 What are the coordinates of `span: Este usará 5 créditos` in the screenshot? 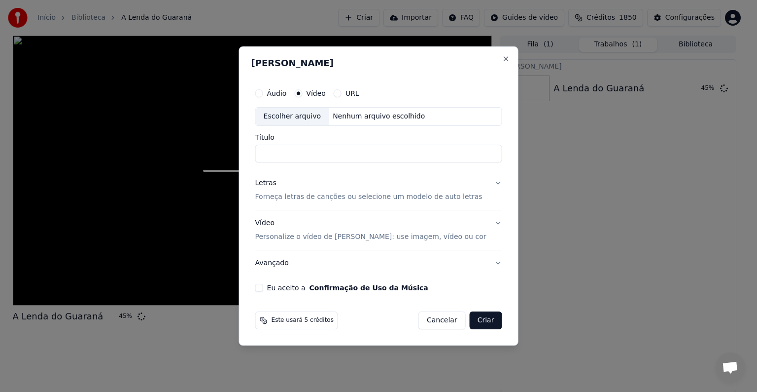 It's located at (303, 320).